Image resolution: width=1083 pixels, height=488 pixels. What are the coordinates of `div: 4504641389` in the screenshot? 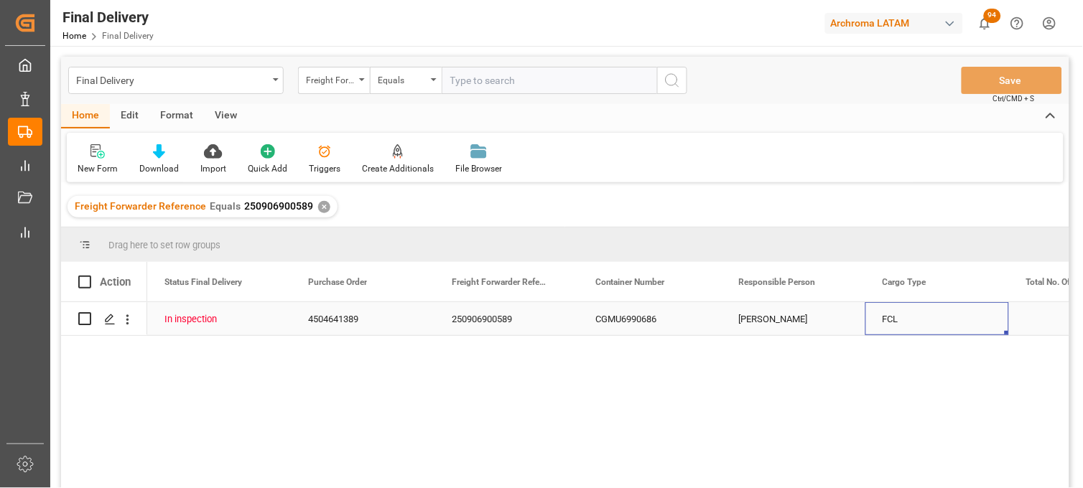 It's located at (363, 319).